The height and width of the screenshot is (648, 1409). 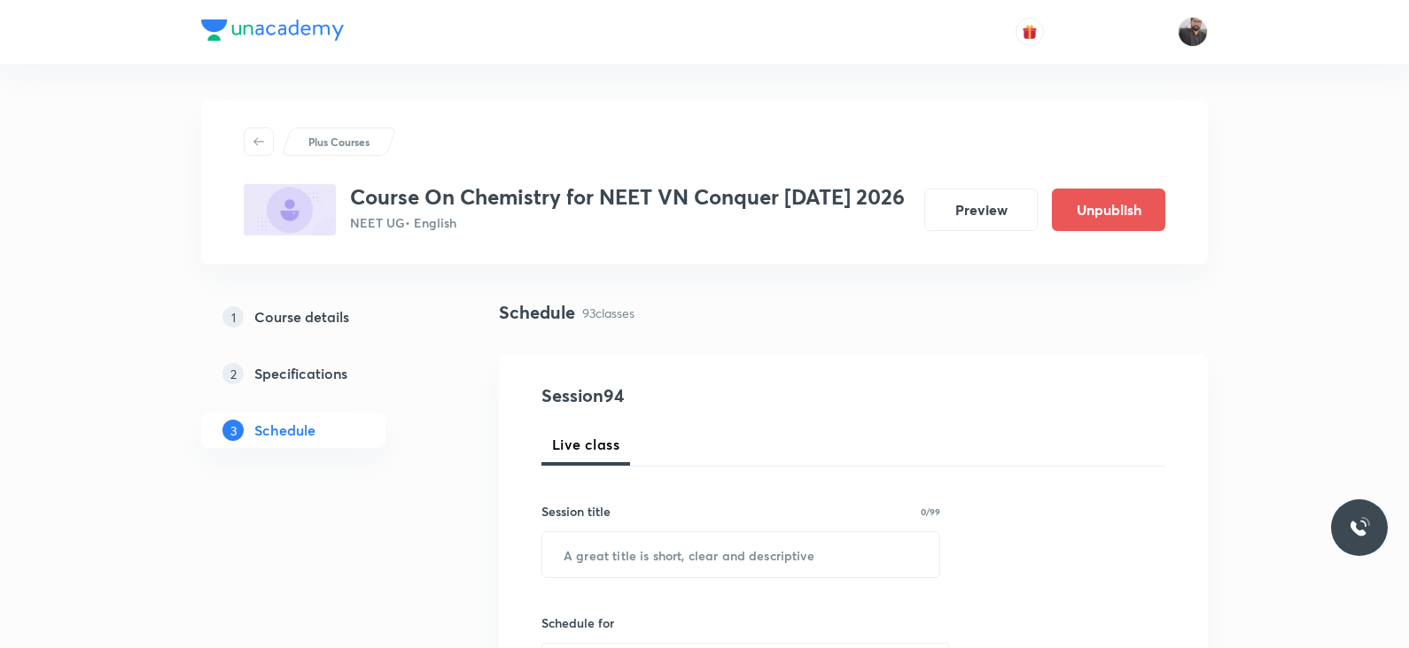 What do you see at coordinates (284, 431) in the screenshot?
I see `h5: Schedule` at bounding box center [284, 431].